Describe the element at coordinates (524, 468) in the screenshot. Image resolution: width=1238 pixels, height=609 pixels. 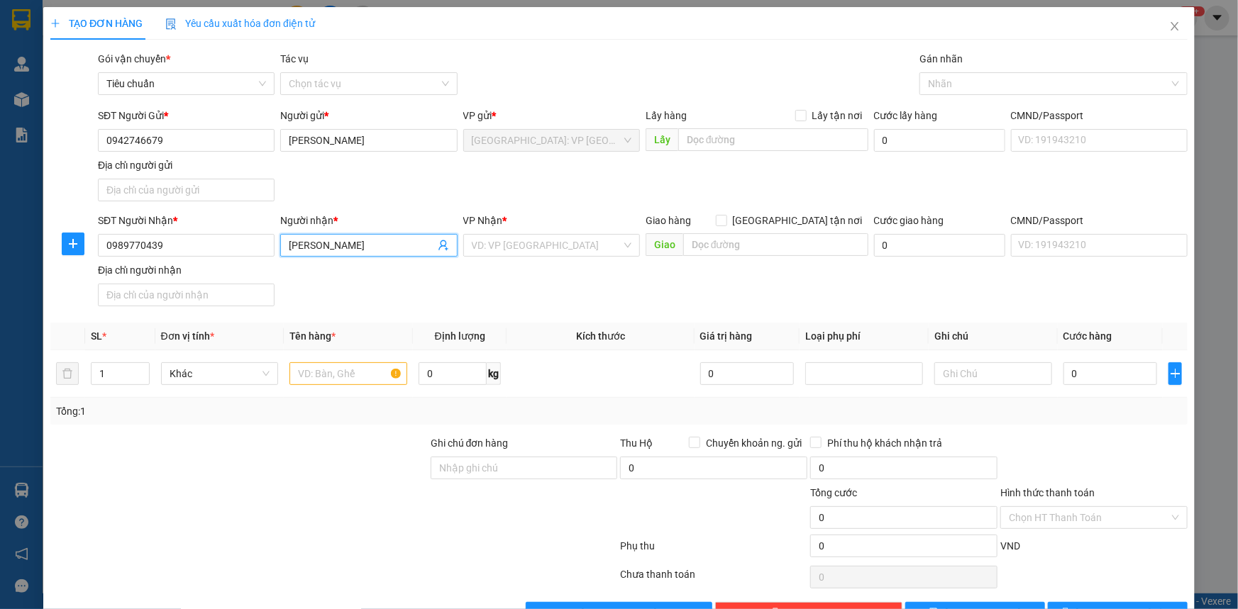
I see `input: Ghi chú đơn hàng` at that location.